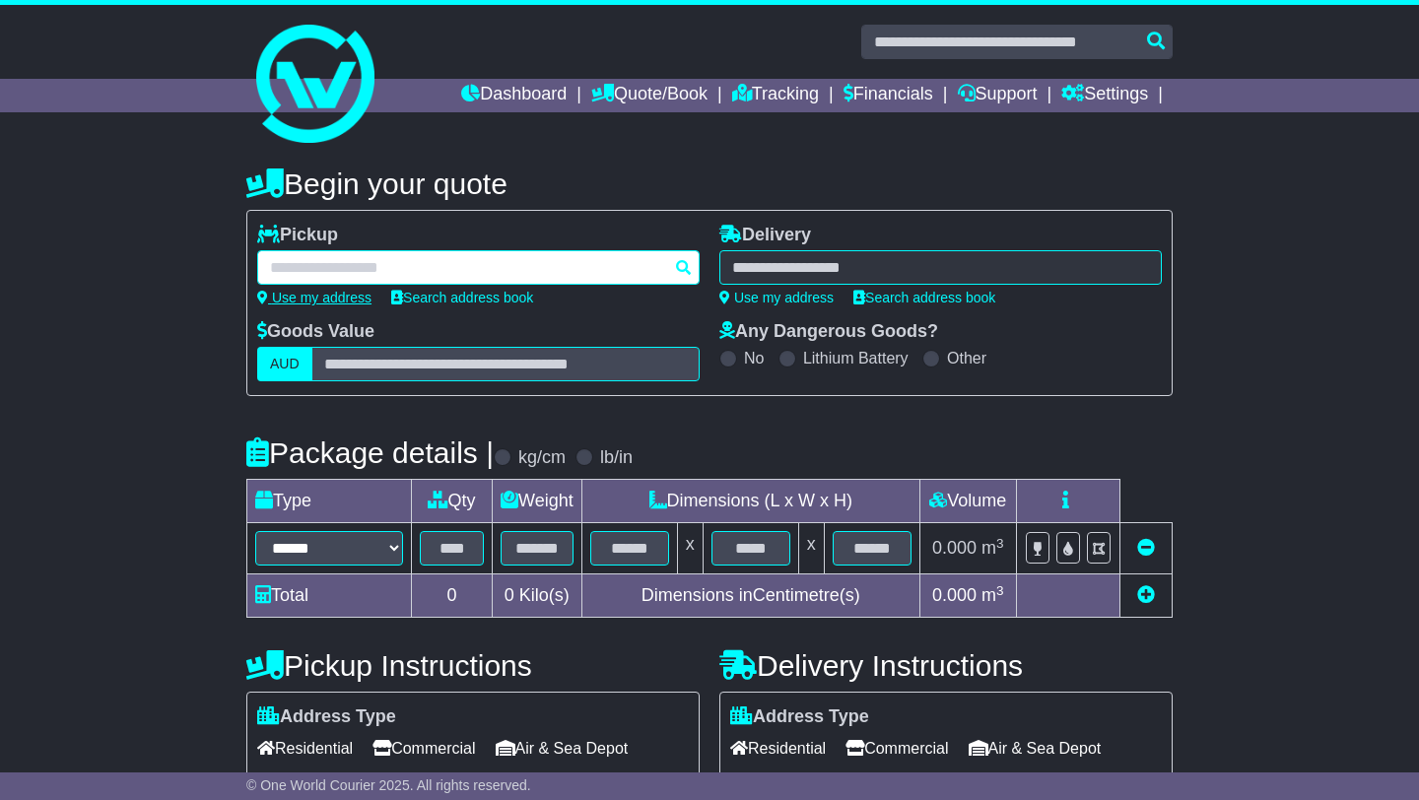 The width and height of the screenshot is (1419, 800). I want to click on a: Dashboard, so click(513, 96).